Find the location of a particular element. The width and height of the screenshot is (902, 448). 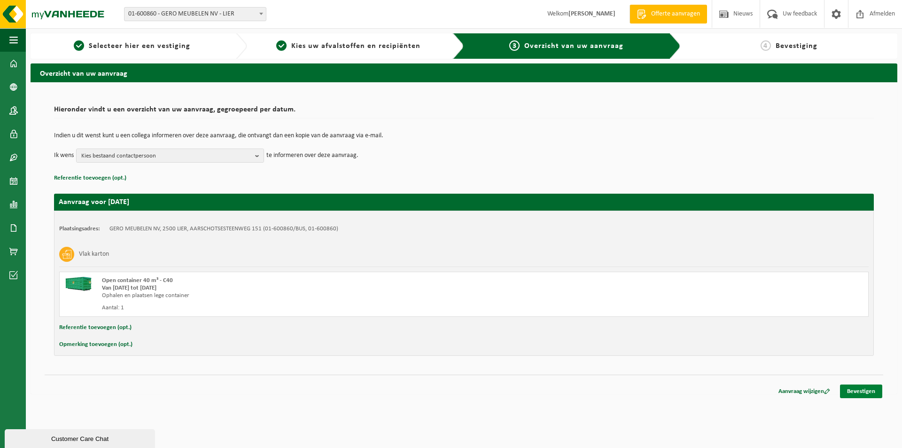

span: 3 is located at coordinates (515, 46).